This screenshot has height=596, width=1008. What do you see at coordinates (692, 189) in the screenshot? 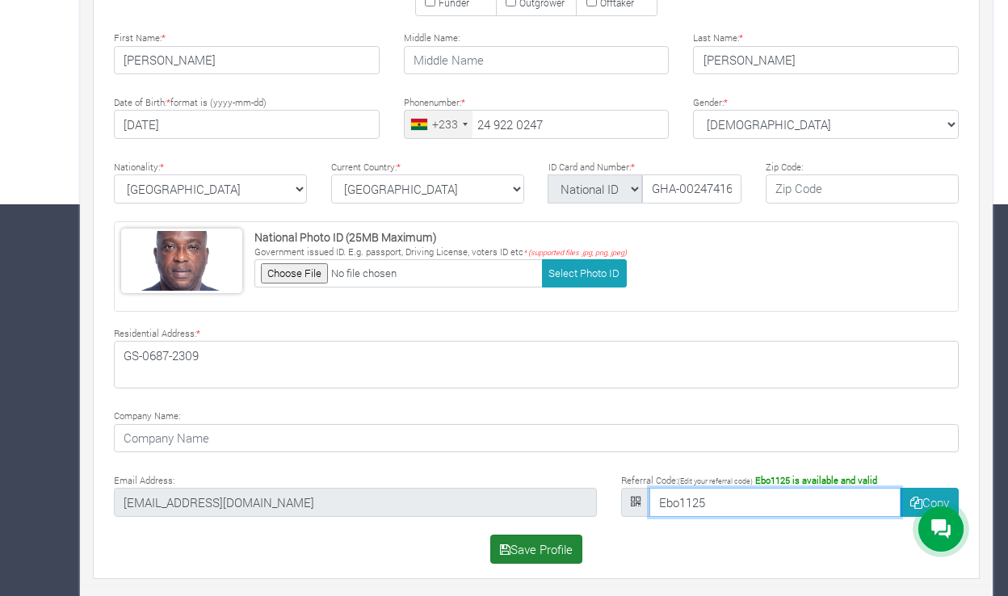
I see `input: ID Number` at bounding box center [692, 189].